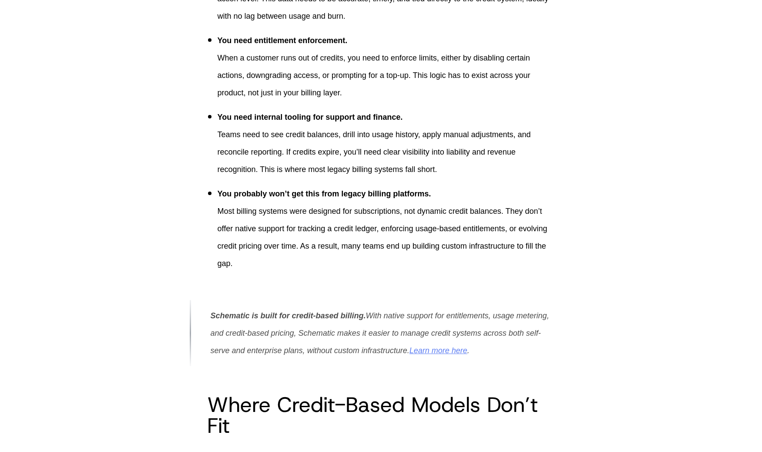 The image size is (762, 452). What do you see at coordinates (282, 40) in the screenshot?
I see `span: You need entitlement enforcement.` at bounding box center [282, 40].